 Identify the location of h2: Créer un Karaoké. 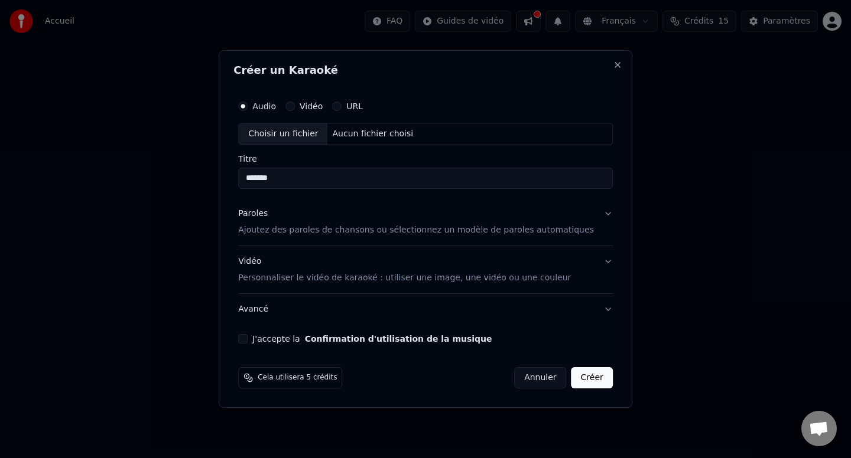
(425, 70).